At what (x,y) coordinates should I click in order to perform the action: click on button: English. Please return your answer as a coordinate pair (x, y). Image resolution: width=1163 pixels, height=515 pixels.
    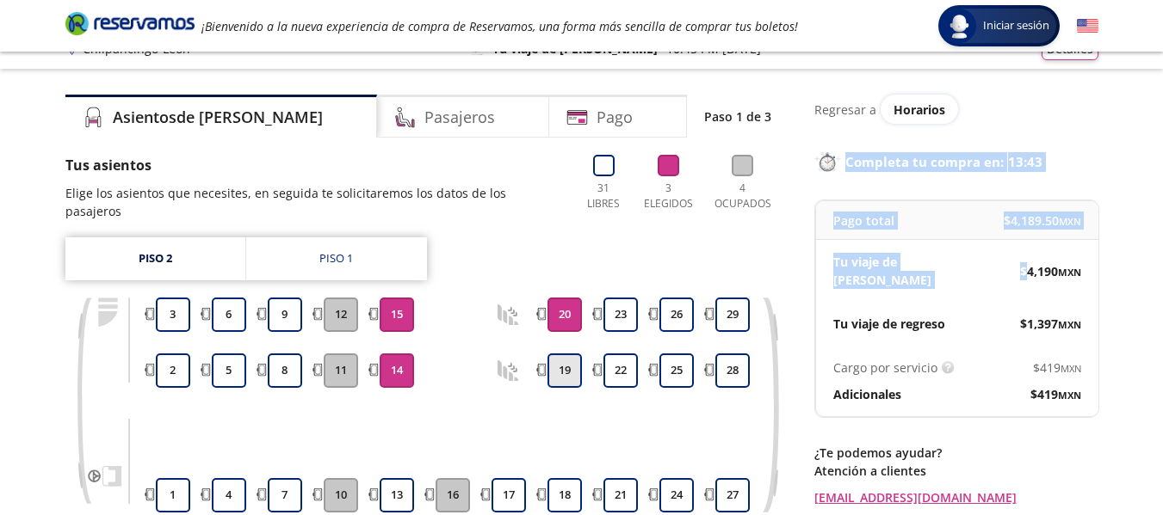
    Looking at the image, I should click on (1087, 26).